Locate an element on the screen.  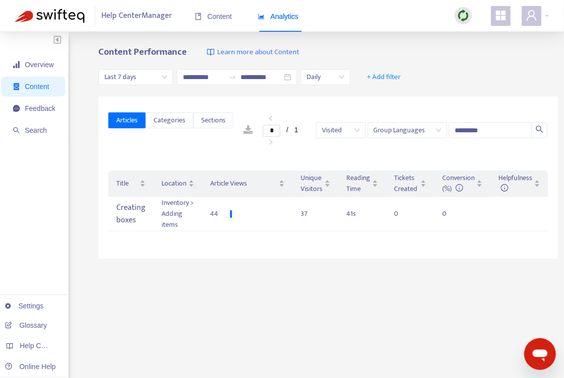
span: Tickets Created is located at coordinates (406, 183).